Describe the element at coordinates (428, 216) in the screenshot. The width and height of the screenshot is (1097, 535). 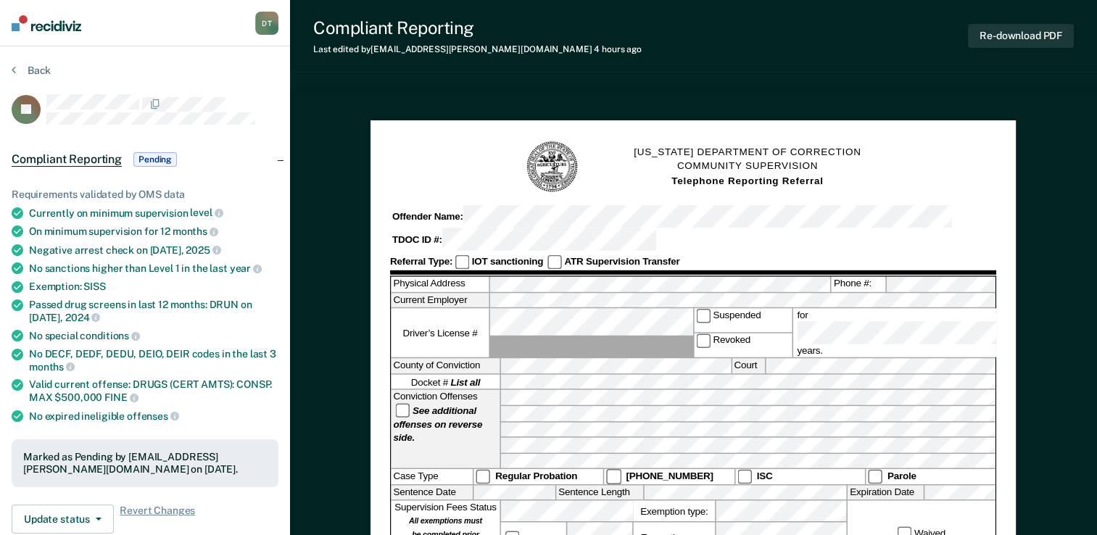
I see `strong: Offender Name:` at that location.